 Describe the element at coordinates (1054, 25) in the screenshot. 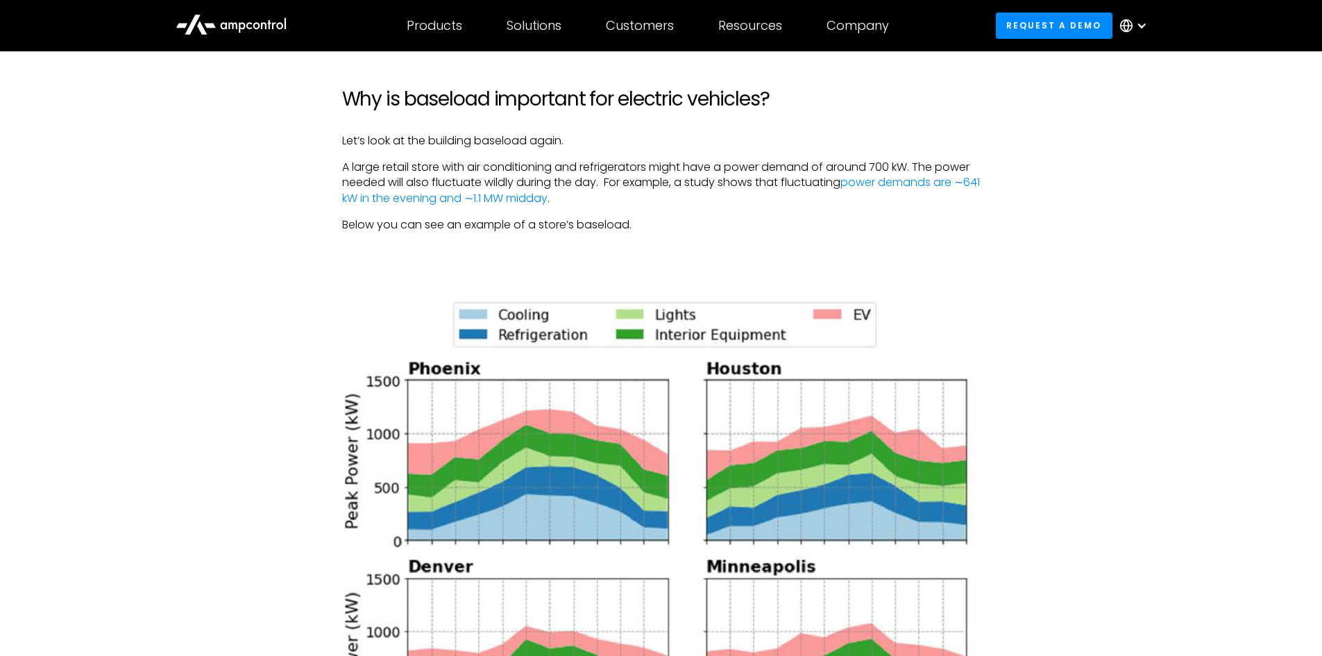

I see `a: Request a demo` at that location.